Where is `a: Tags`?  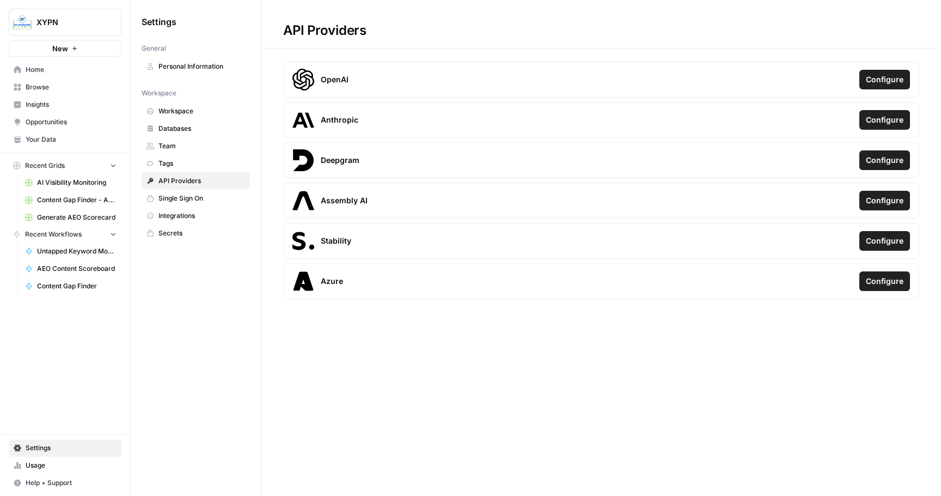 a: Tags is located at coordinates (196, 163).